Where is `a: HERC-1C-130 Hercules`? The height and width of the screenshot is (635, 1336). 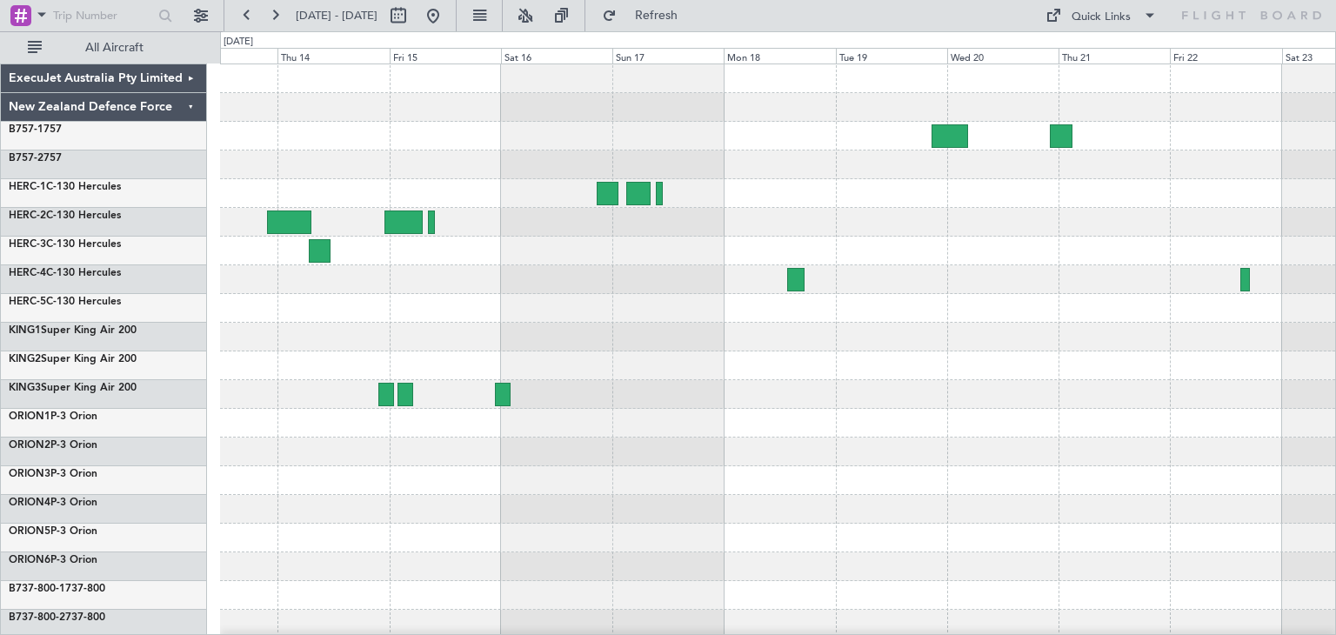 a: HERC-1C-130 Hercules is located at coordinates (64, 187).